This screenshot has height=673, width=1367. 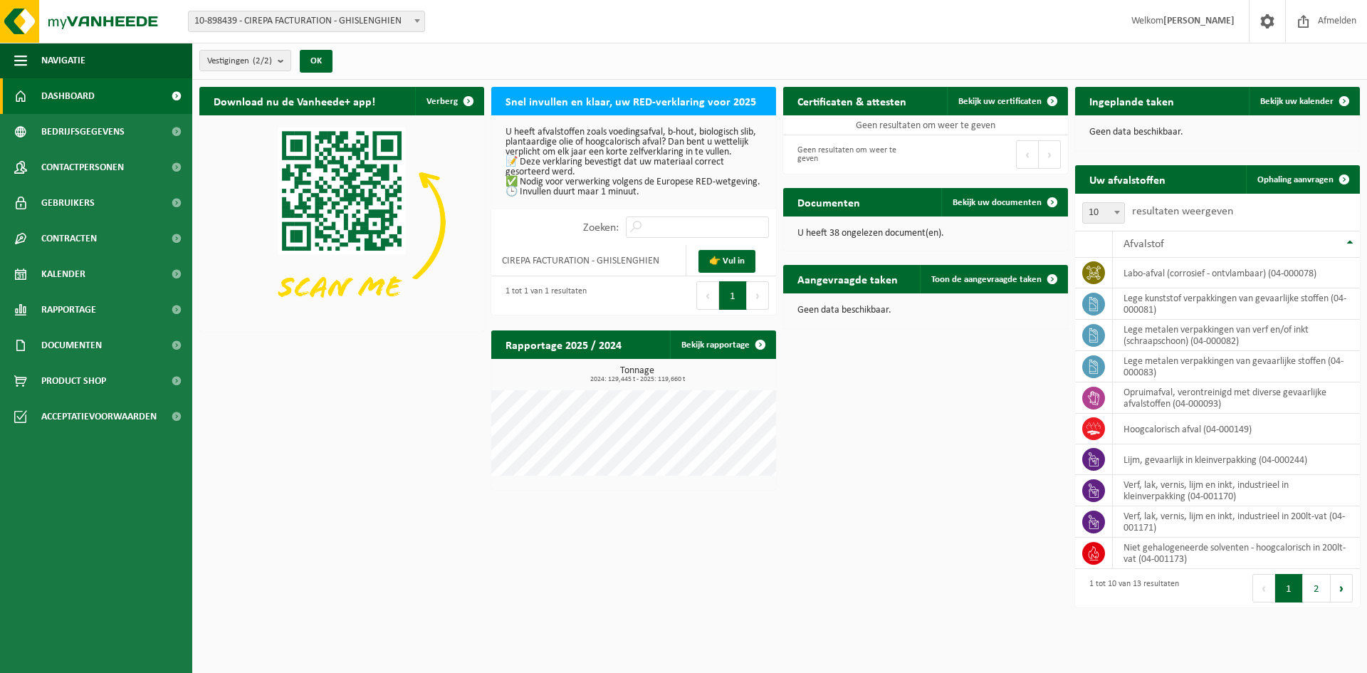 I want to click on h2: Ingeplande taken, so click(x=1131, y=100).